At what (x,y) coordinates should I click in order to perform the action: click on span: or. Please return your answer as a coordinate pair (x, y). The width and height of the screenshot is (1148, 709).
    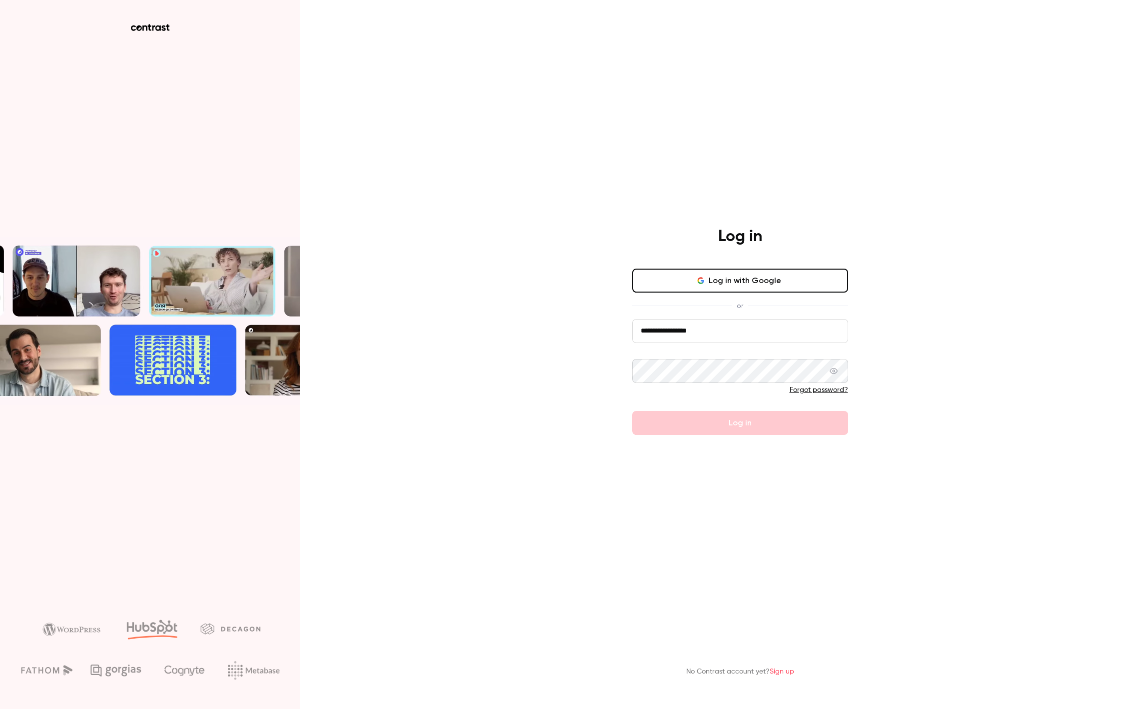
    Looking at the image, I should click on (739, 306).